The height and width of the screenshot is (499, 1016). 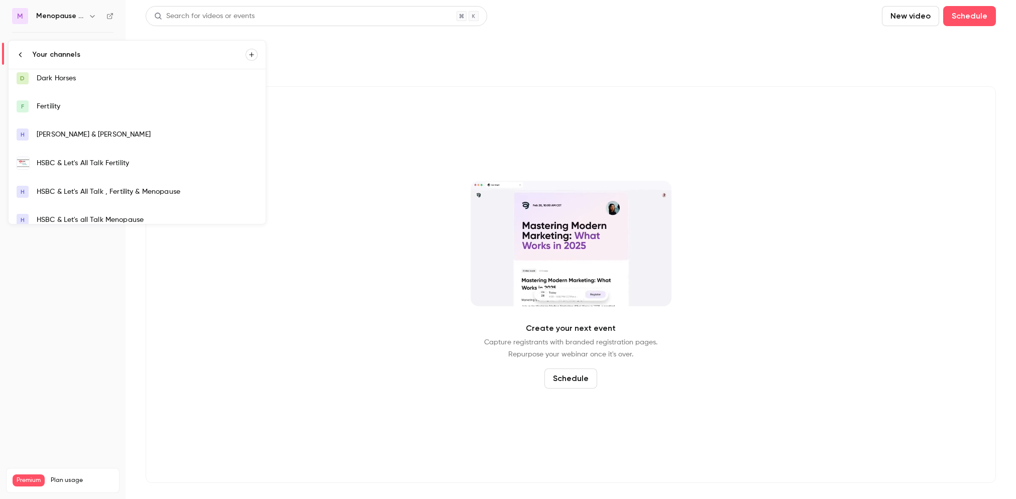 I want to click on div: HSBC & Let's all Talk Menopause, so click(x=147, y=220).